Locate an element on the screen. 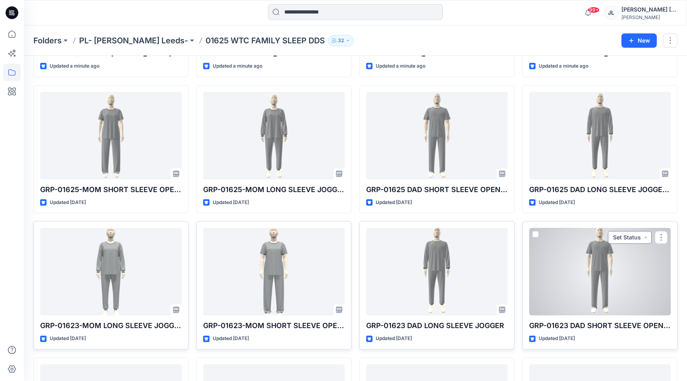 The height and width of the screenshot is (381, 687). a: GRP-01625-MOM LONG SLEEVE JOGGER_DEV_REV1 is located at coordinates (274, 136).